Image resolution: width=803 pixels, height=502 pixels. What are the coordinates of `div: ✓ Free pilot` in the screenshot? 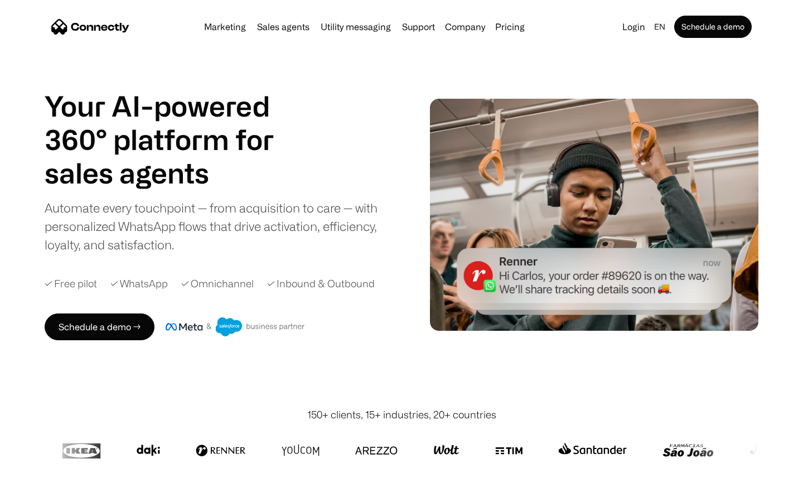 It's located at (71, 283).